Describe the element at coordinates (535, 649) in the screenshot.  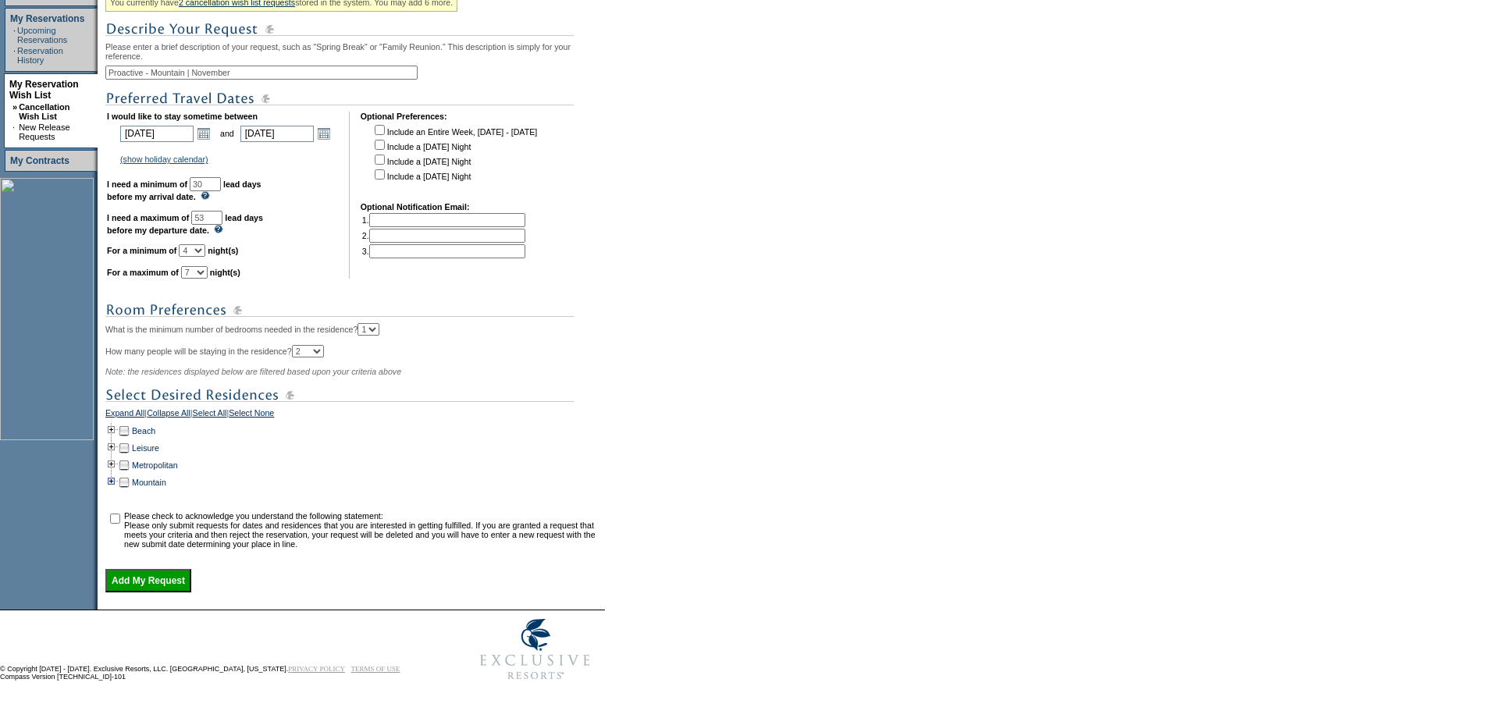
I see `img: Exclusive Resorts` at that location.